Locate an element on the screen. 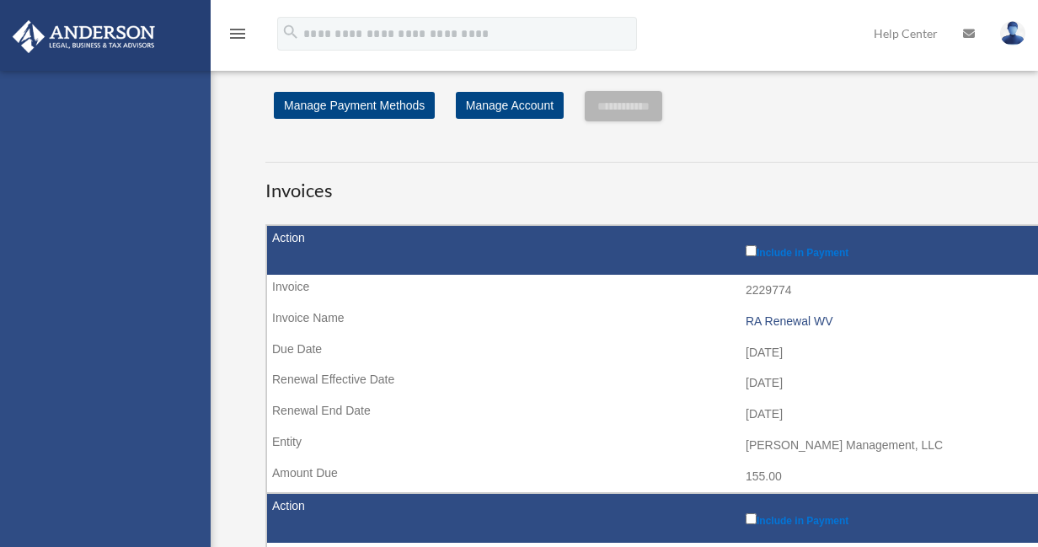 Image resolution: width=1038 pixels, height=547 pixels. a: menu is located at coordinates (238, 36).